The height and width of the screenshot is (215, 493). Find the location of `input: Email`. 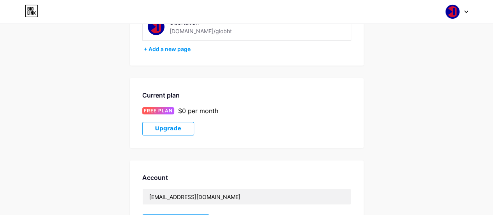

input: Email is located at coordinates (246, 196).